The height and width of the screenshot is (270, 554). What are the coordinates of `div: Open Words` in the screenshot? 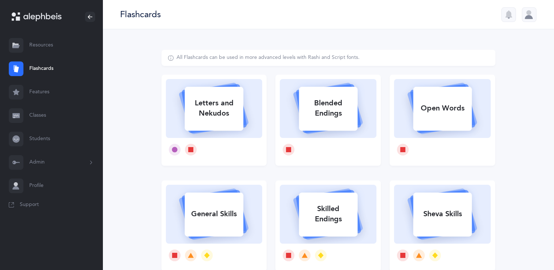 It's located at (443, 108).